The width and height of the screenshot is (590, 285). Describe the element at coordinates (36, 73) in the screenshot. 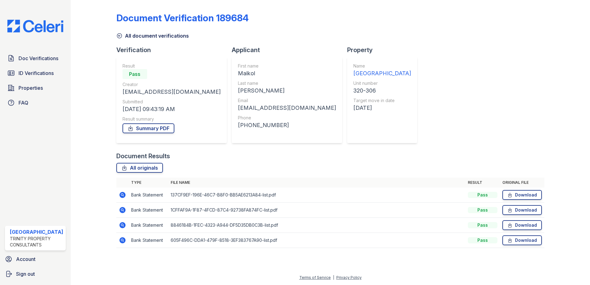

I see `span: ID Verifications` at that location.